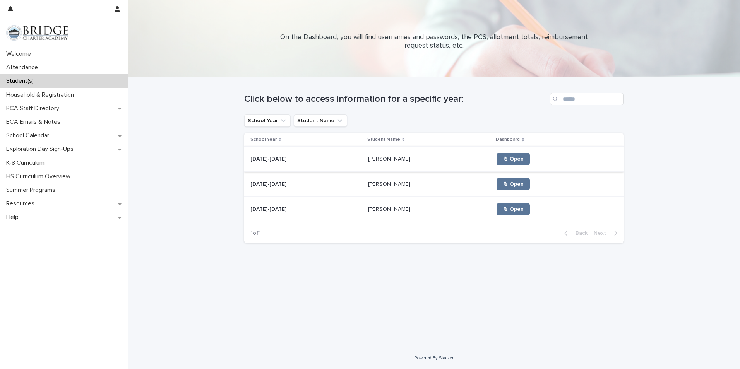 The width and height of the screenshot is (740, 369). Describe the element at coordinates (41, 95) in the screenshot. I see `p: Household & Registration` at that location.